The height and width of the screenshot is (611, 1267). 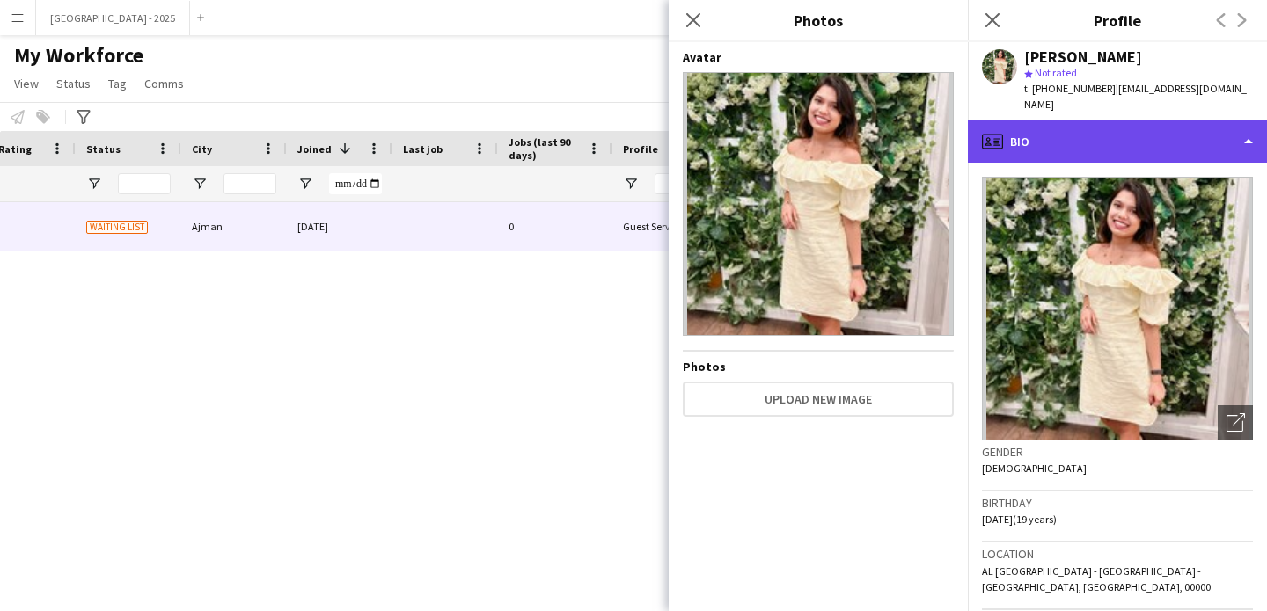 I want to click on span: City, so click(x=201, y=149).